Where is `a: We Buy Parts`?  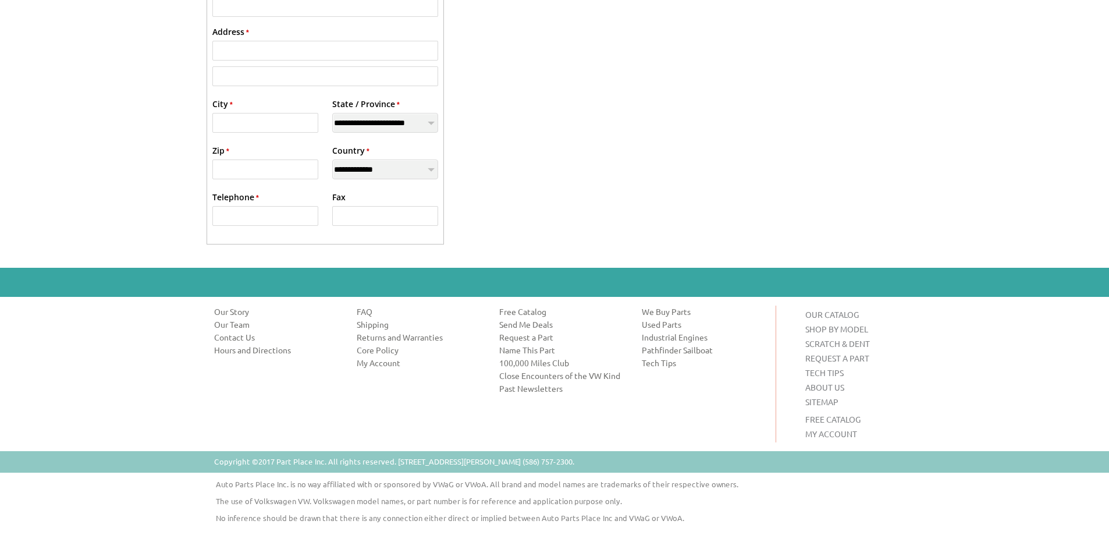 a: We Buy Parts is located at coordinates (704, 311).